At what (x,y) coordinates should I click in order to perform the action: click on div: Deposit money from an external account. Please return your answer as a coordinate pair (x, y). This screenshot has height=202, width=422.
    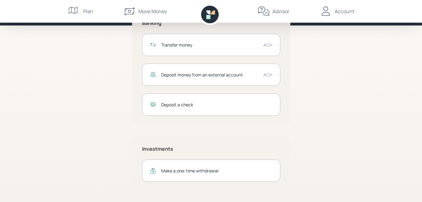
    Looking at the image, I should click on (210, 75).